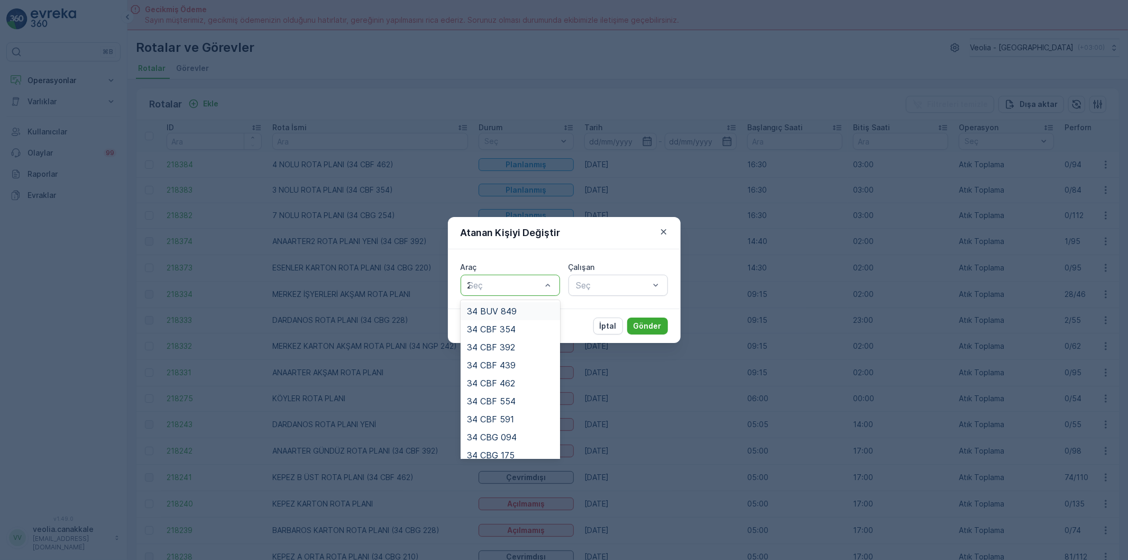 This screenshot has height=560, width=1128. What do you see at coordinates (491, 365) in the screenshot?
I see `span: 34 CBF 439` at bounding box center [491, 365].